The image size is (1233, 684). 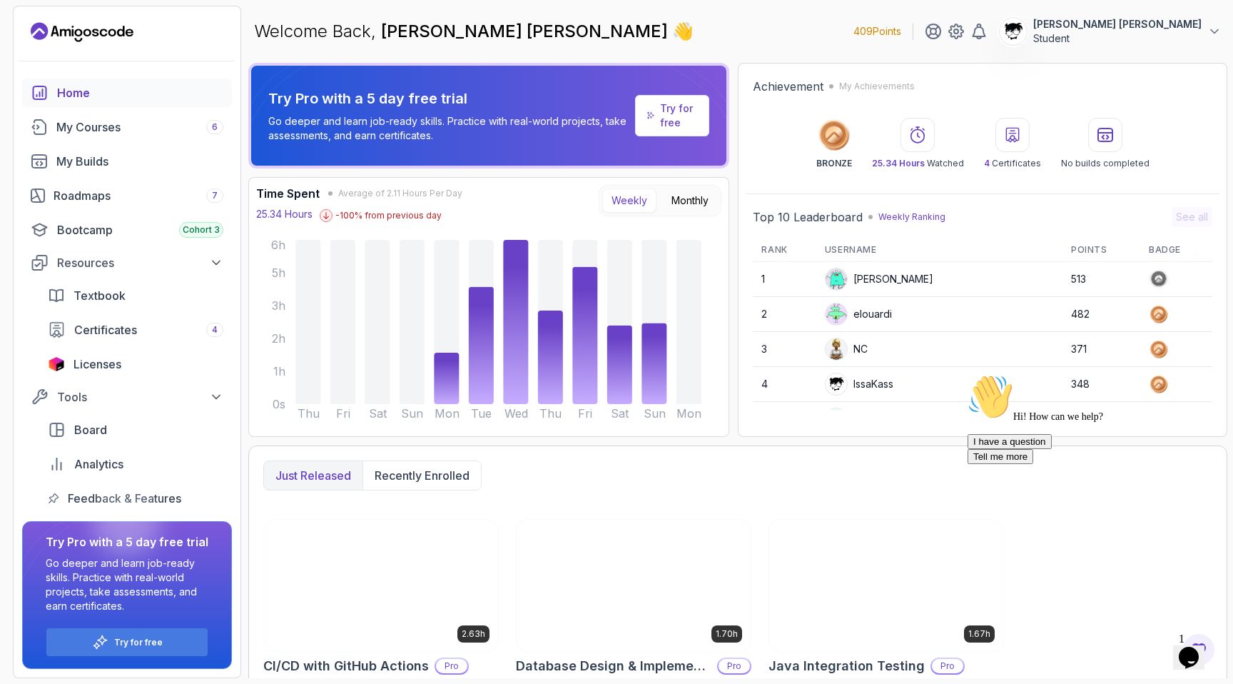 What do you see at coordinates (727, 634) in the screenshot?
I see `p: 1.70h` at bounding box center [727, 634].